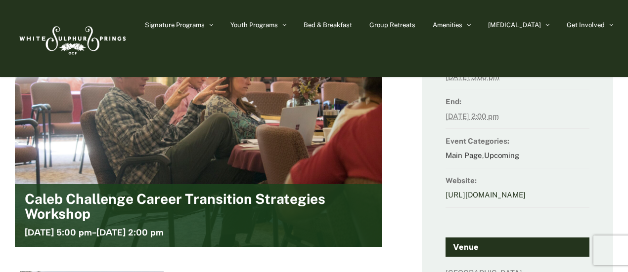 Image resolution: width=628 pixels, height=272 pixels. Describe the element at coordinates (472, 116) in the screenshot. I see `abbr: 2025-11-09` at that location.